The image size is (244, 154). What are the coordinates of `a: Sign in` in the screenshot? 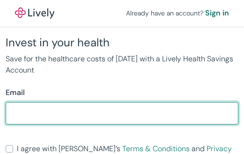 It's located at (217, 13).